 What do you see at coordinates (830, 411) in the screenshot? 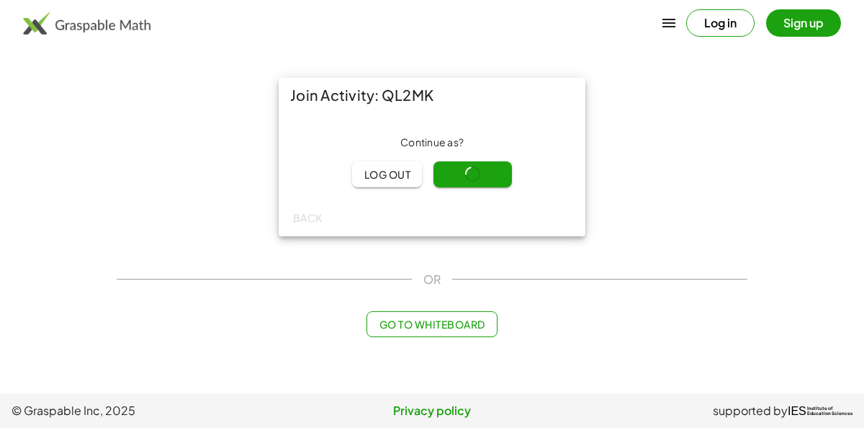
I see `span: Institute of Education Sciences` at bounding box center [830, 411].